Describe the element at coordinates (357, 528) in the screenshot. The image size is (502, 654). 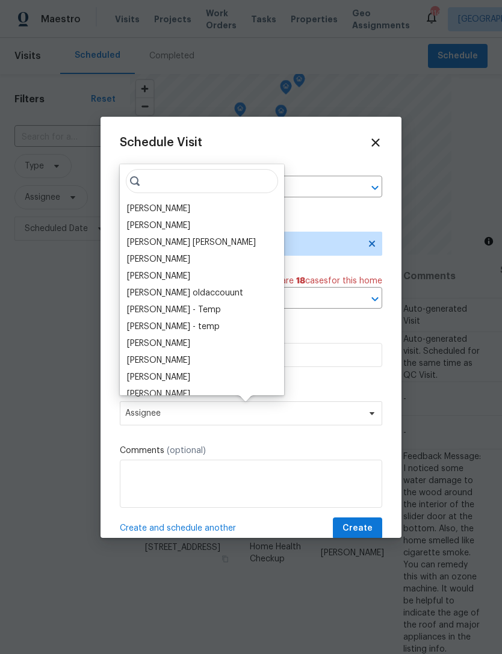
I see `span: Create` at that location.